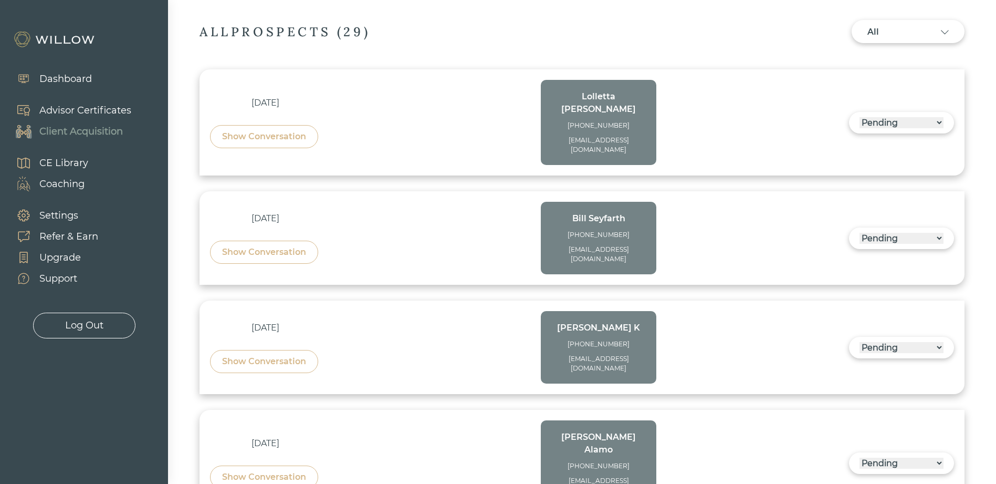 The image size is (996, 484). Describe the element at coordinates (81, 131) in the screenshot. I see `div: Client Acquisition` at that location.